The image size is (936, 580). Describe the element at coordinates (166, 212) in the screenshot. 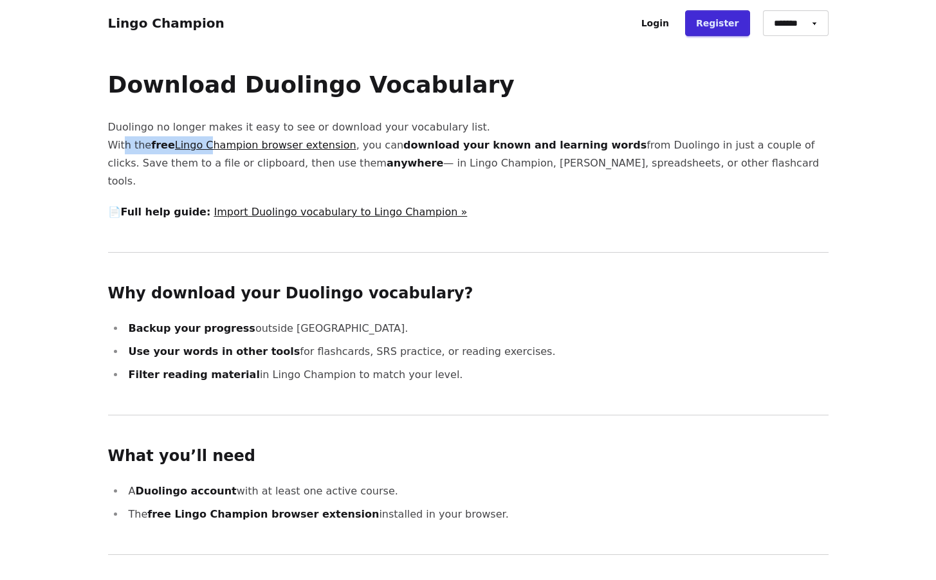

I see `strong: Full help guide:` at that location.